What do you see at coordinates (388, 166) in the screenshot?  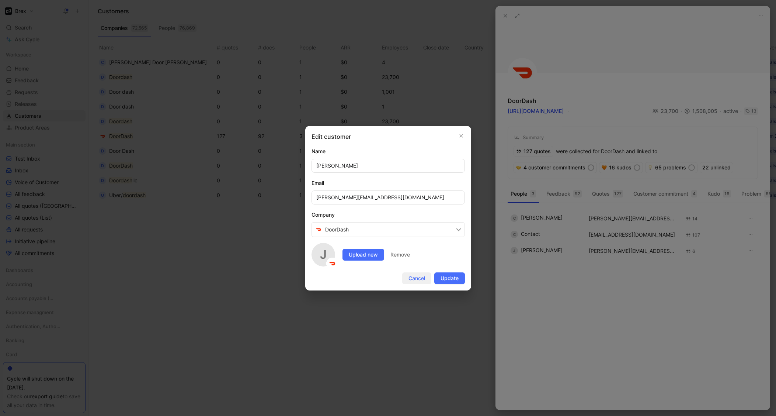 I see `input: Customer name` at bounding box center [388, 166].